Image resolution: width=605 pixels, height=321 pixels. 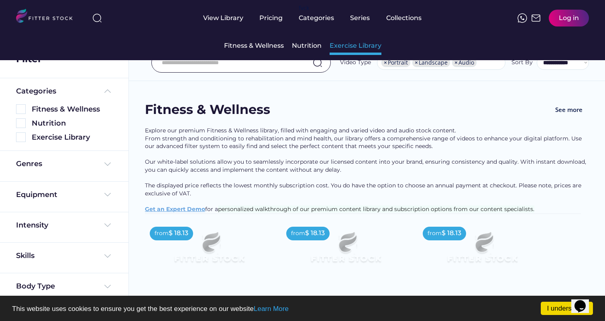 What do you see at coordinates (364, 190) in the screenshot?
I see `span: The displayed price reflects the lowest monthly subscription cost. You do have the option to choo...` at bounding box center [364, 190].